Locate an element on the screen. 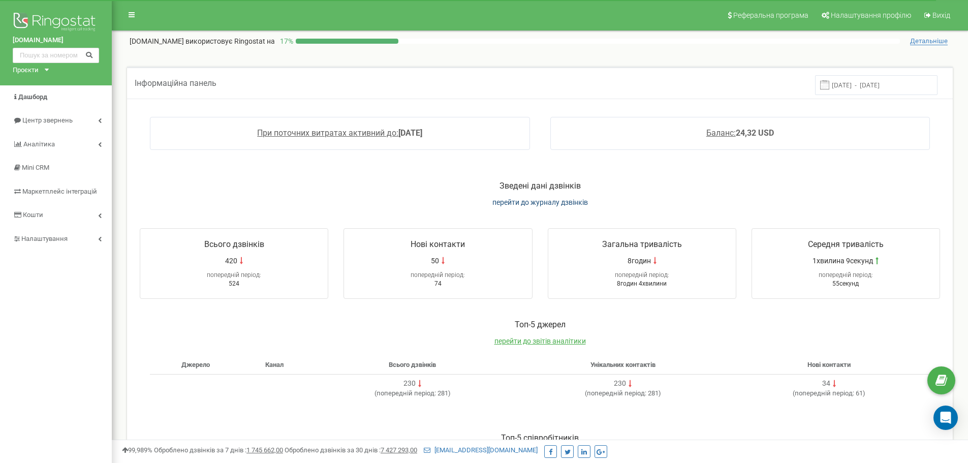 Image resolution: width=968 pixels, height=463 pixels. span: Інформаційна панель is located at coordinates (175, 83).